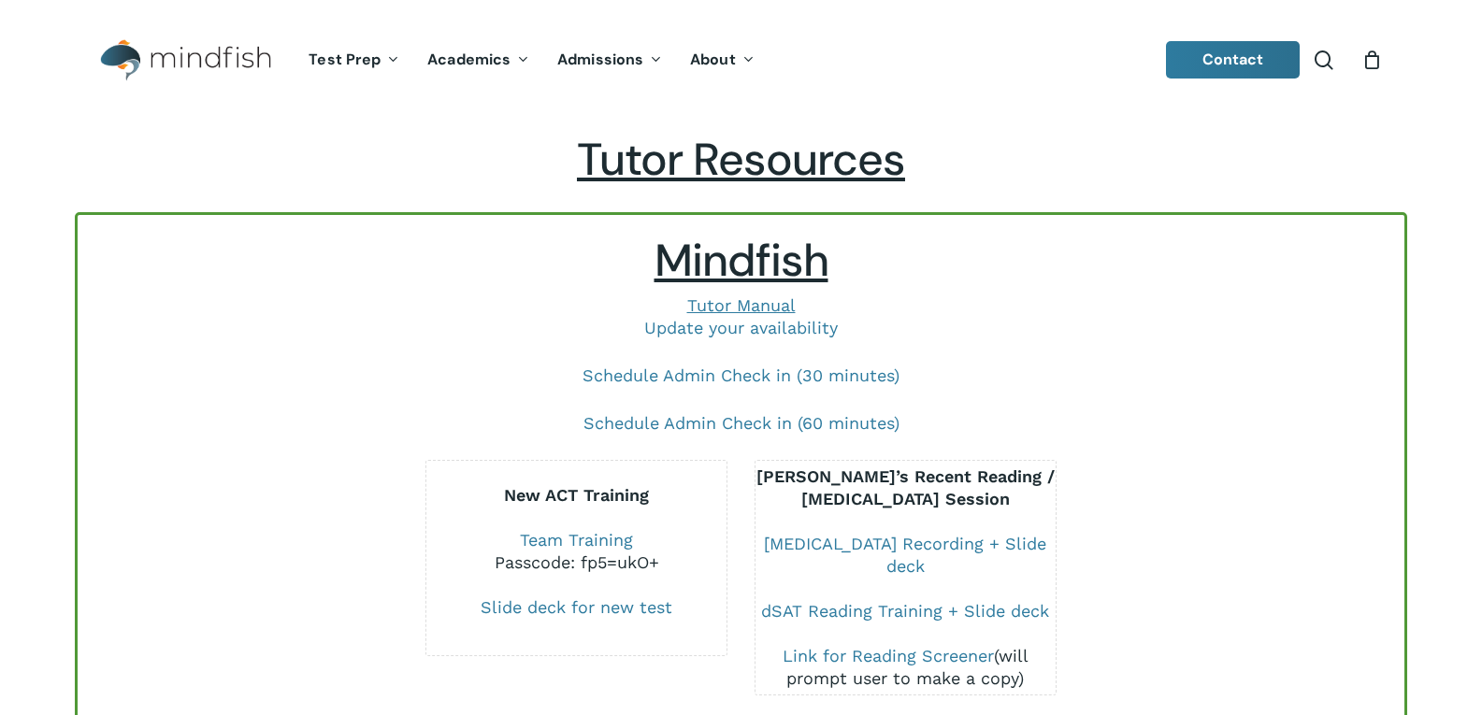 This screenshot has width=1482, height=715. What do you see at coordinates (576, 563) in the screenshot?
I see `div: Passcode: fp5=ukO+` at bounding box center [576, 563].